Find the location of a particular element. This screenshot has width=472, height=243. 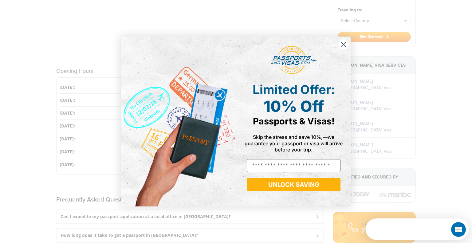

img: de9cda0d-0715-46ca-9a25-073762a91ba7.png is located at coordinates (178, 121).